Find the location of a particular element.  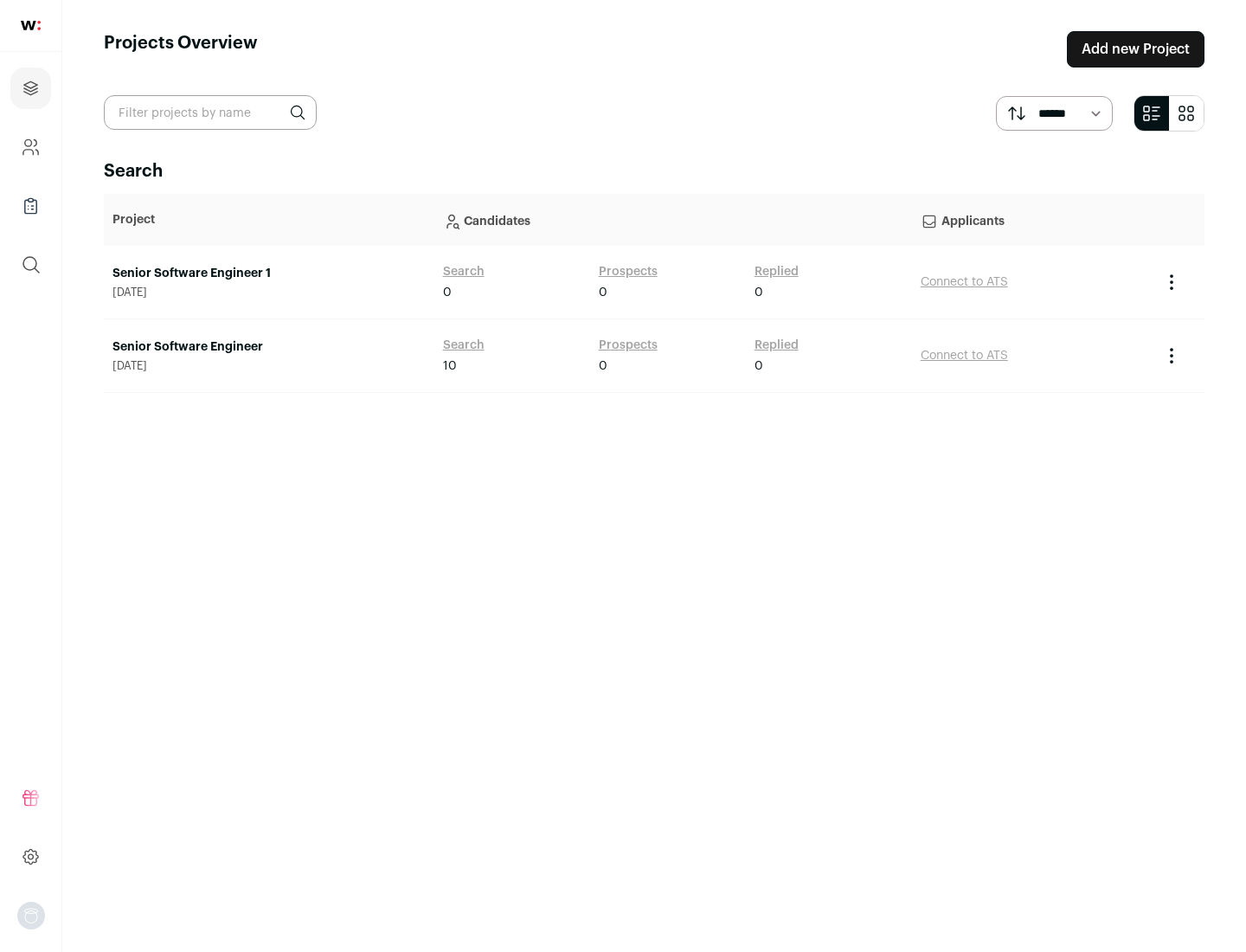

a: Company Lists is located at coordinates (30, 206).